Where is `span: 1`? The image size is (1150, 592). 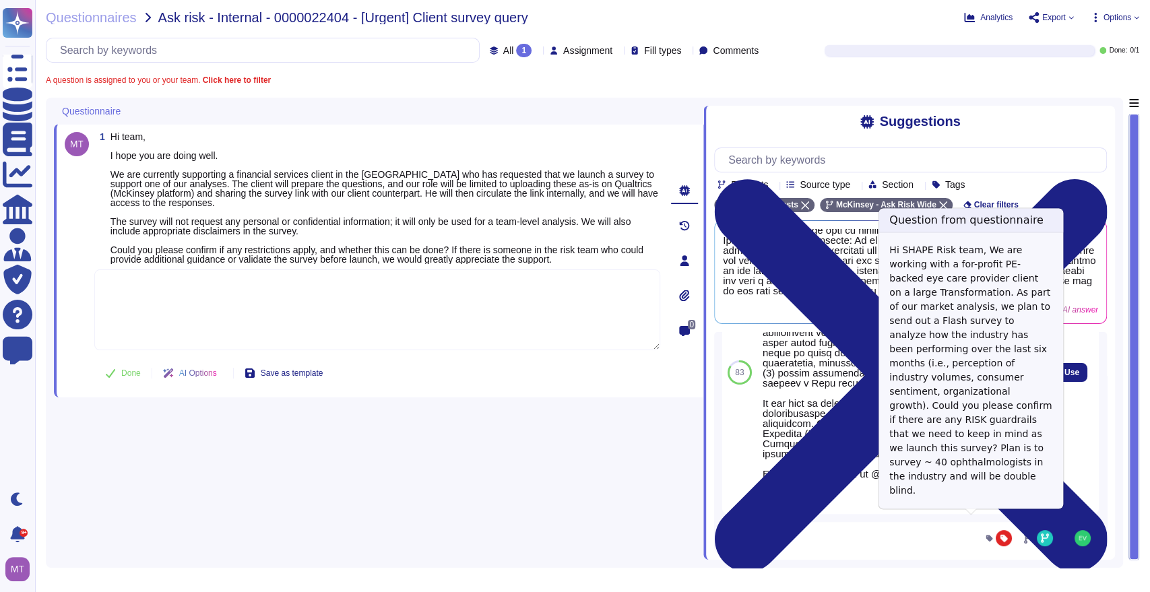 span: 1 is located at coordinates (100, 137).